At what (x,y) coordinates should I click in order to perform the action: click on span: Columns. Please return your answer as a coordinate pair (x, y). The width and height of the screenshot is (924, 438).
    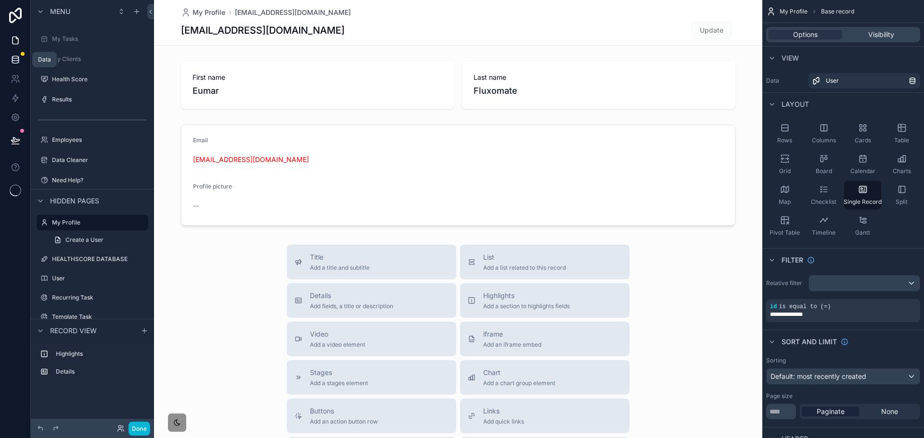
    Looking at the image, I should click on (824, 141).